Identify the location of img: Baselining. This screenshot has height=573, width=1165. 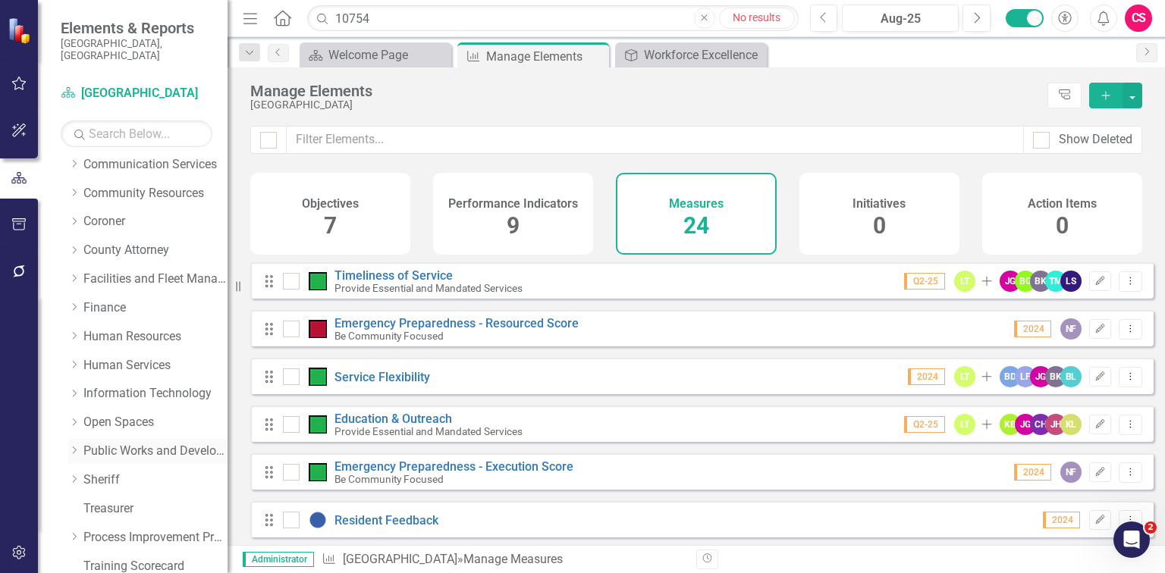
(318, 520).